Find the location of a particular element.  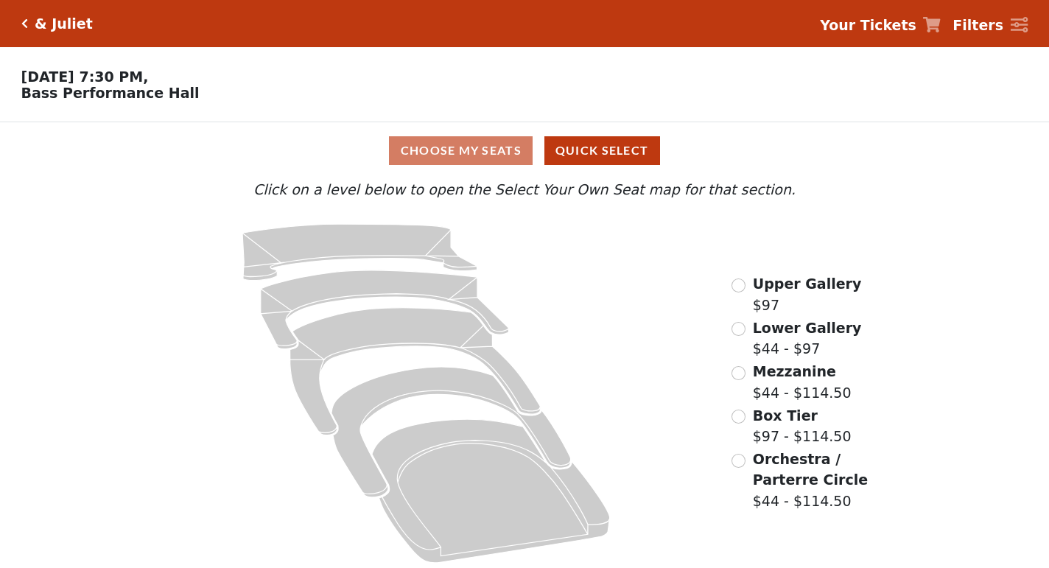

span: Mezzanine is located at coordinates (794, 371).